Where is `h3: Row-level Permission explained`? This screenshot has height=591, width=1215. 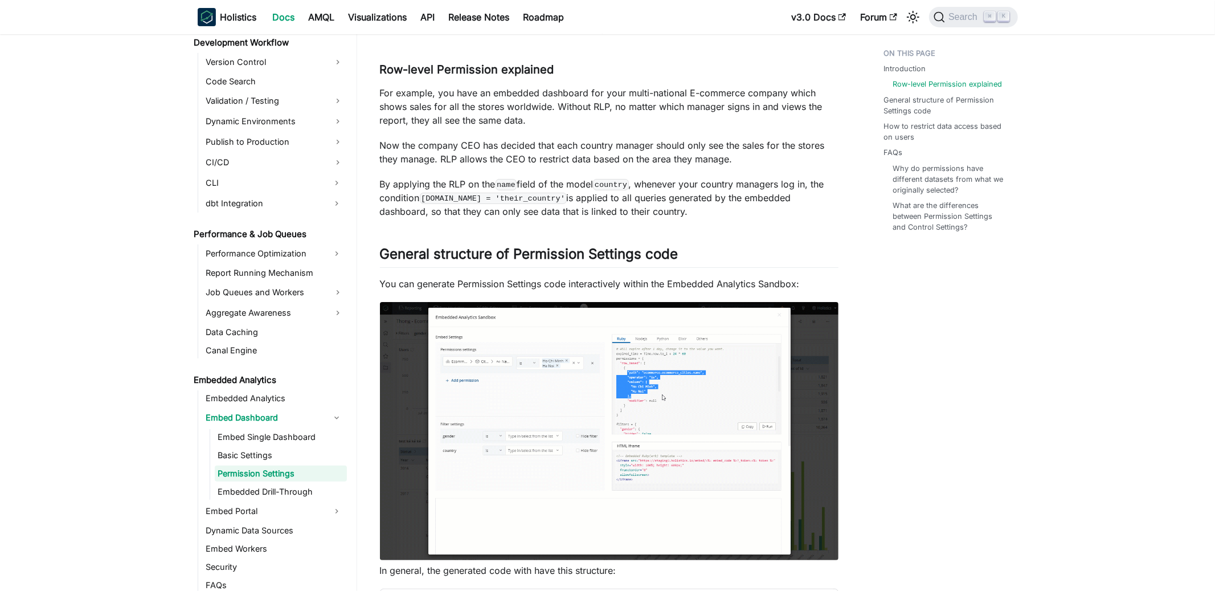 h3: Row-level Permission explained is located at coordinates (609, 70).